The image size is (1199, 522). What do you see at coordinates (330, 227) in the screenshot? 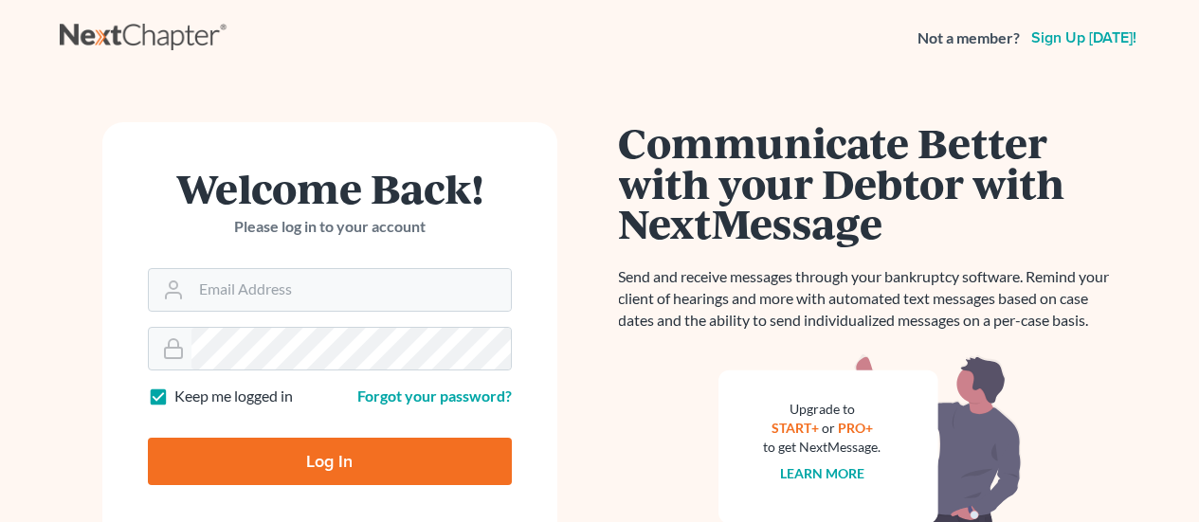
I see `p: Please log in to your account` at bounding box center [330, 227].